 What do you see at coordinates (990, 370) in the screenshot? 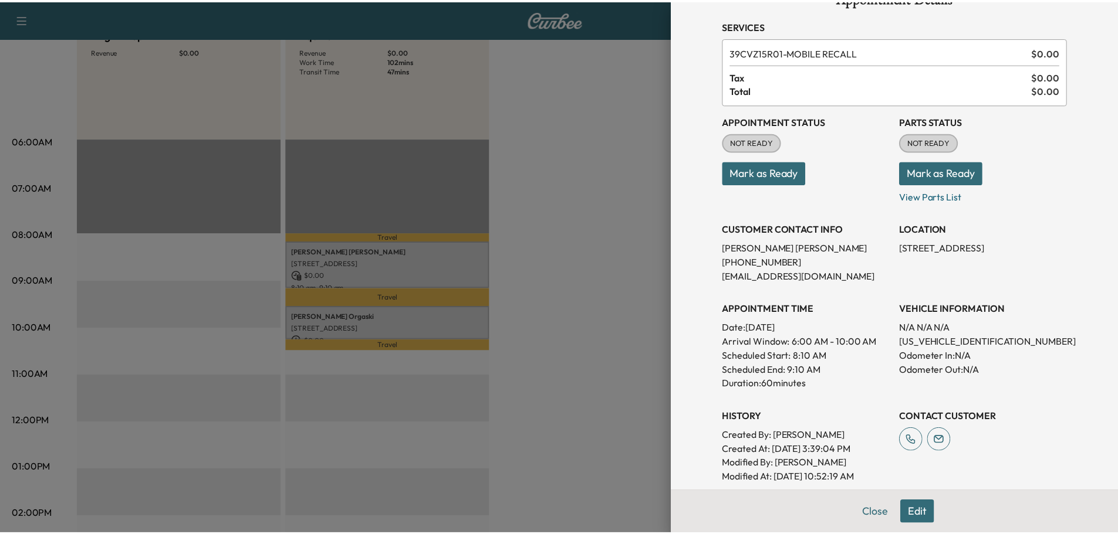
I see `p: Odometer Out: N/A` at bounding box center [990, 370].